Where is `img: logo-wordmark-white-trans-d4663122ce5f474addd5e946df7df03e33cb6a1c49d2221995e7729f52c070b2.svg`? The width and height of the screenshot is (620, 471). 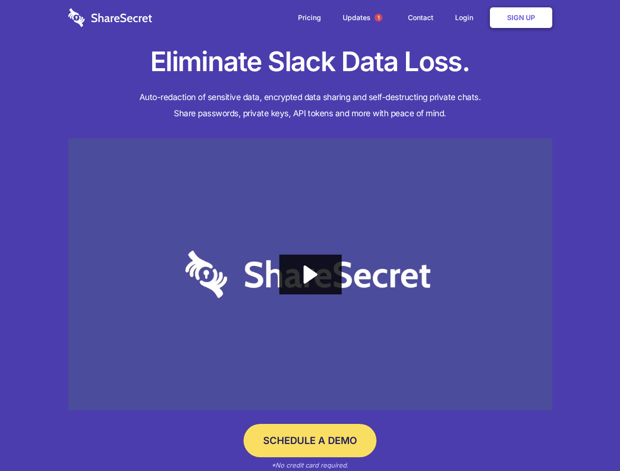 img: logo-wordmark-white-trans-d4663122ce5f474addd5e946df7df03e33cb6a1c49d2221995e7729f52c070b2.svg is located at coordinates (110, 18).